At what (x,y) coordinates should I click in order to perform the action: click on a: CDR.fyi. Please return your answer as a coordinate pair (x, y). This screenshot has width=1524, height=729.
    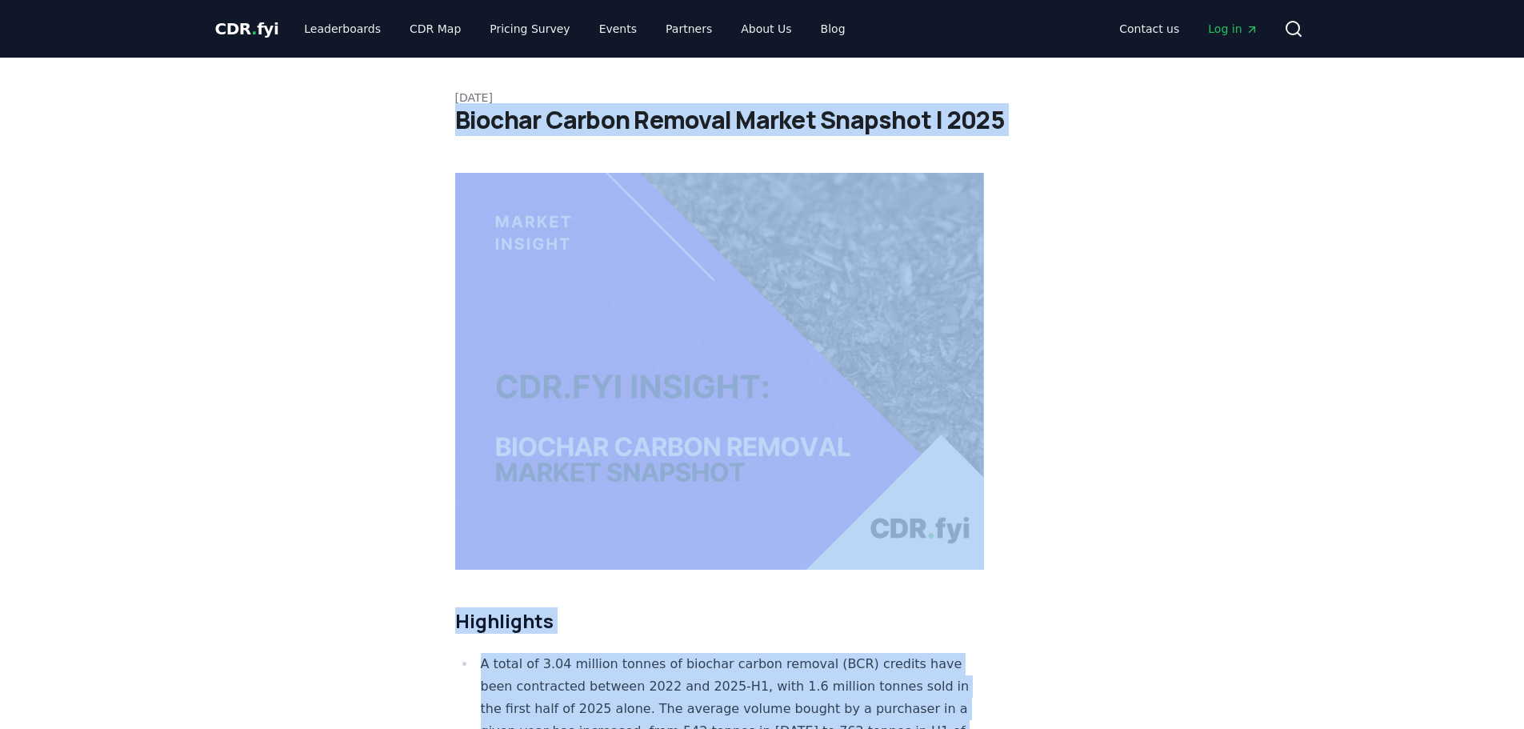
    Looking at the image, I should click on (247, 29).